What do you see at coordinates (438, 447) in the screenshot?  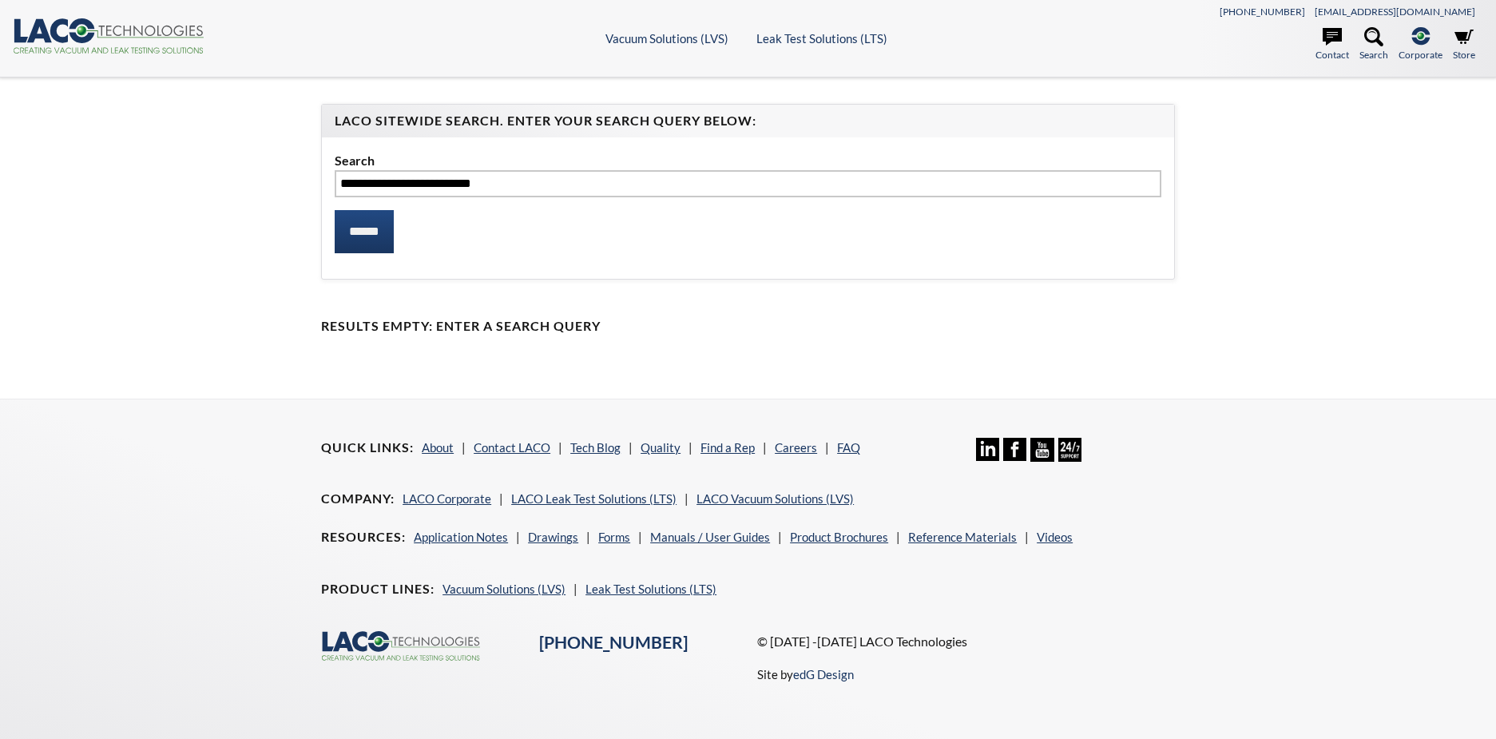 I see `a: About` at bounding box center [438, 447].